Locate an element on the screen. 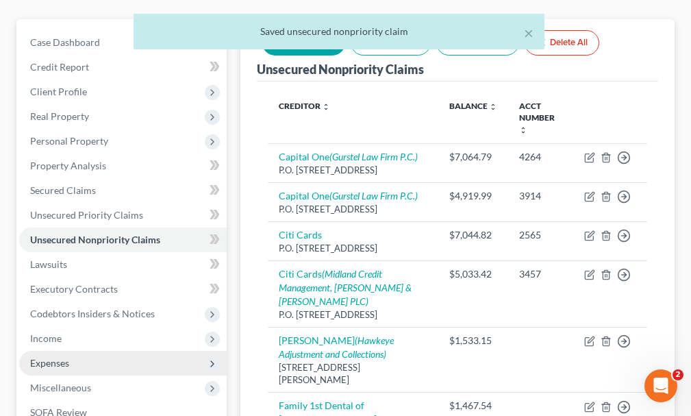 Image resolution: width=691 pixels, height=416 pixels. div: Unsecured Nonpriority Claims is located at coordinates (340, 69).